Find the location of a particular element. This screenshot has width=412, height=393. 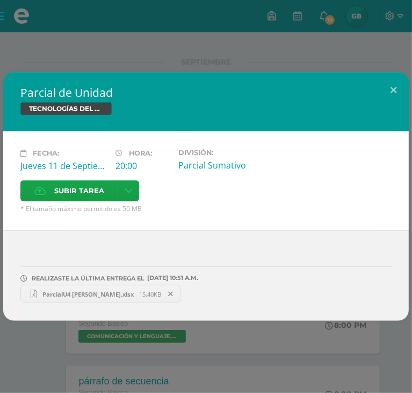

label: División: is located at coordinates (222, 152).